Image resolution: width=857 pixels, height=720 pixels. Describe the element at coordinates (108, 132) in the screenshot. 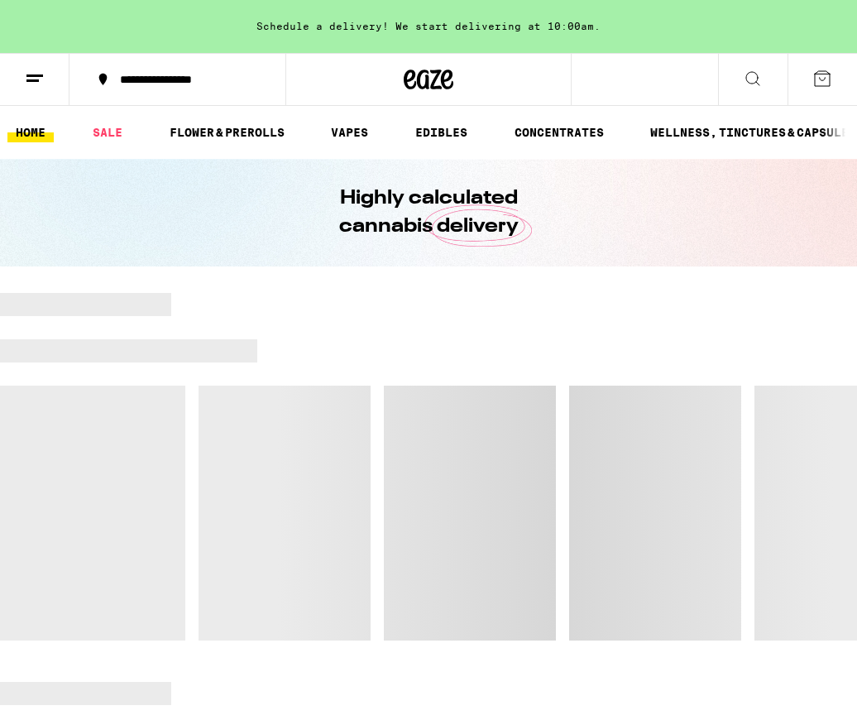

I see `a: SALE` at that location.